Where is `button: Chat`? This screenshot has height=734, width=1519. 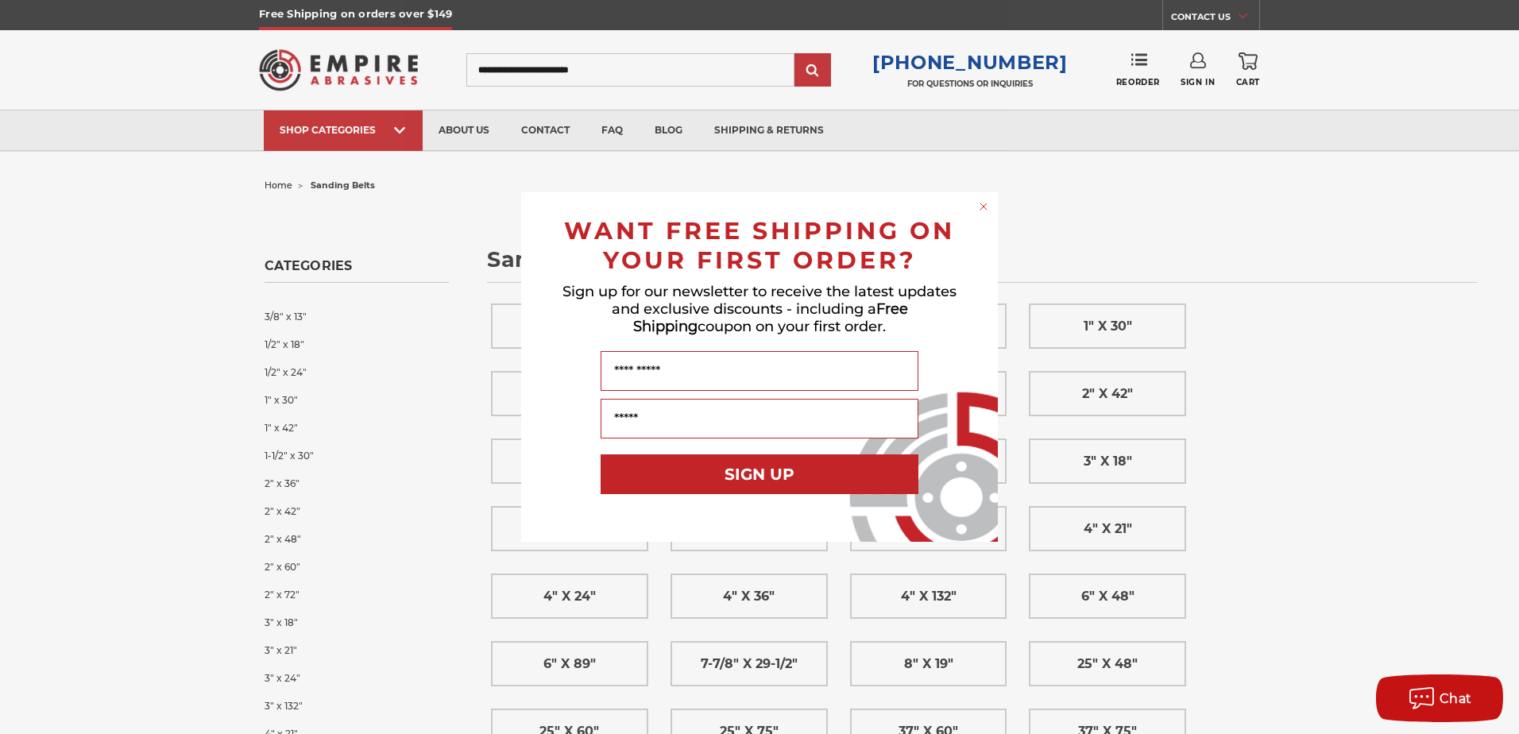 button: Chat is located at coordinates (1440, 698).